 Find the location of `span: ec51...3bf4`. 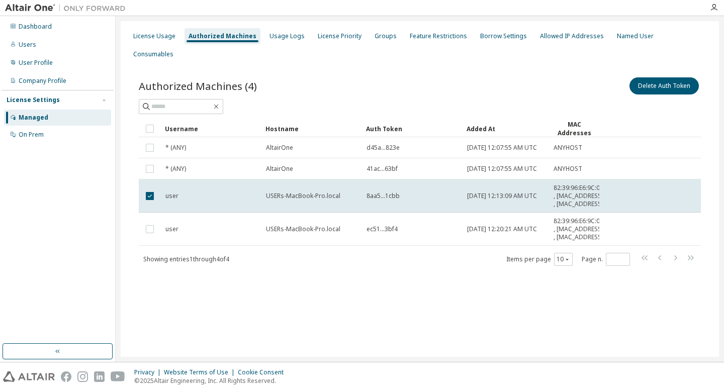

span: ec51...3bf4 is located at coordinates (382, 229).